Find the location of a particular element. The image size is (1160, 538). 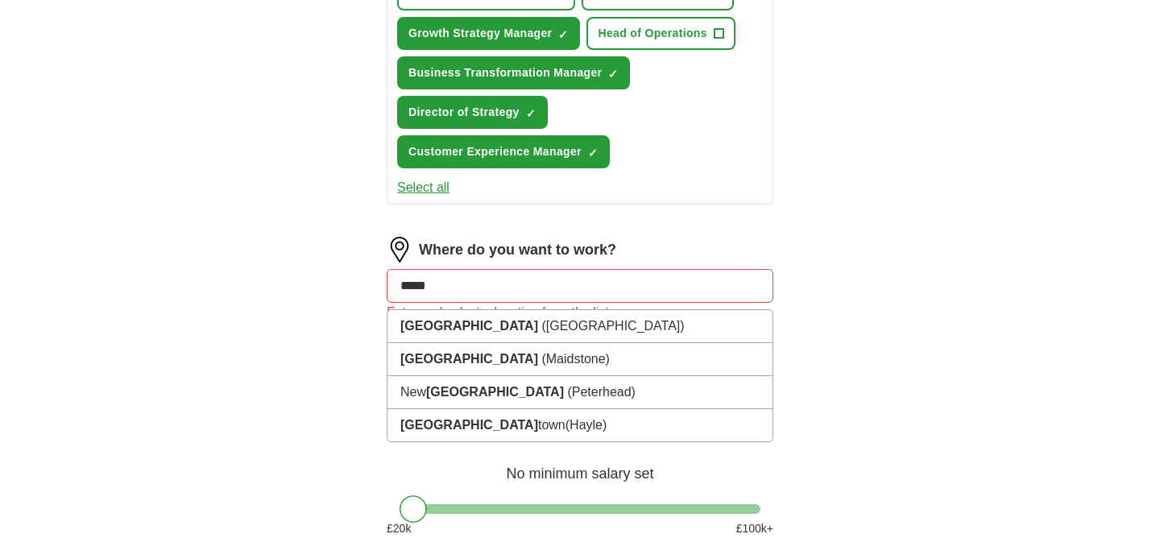

div: No minimum salary set is located at coordinates (580, 466).